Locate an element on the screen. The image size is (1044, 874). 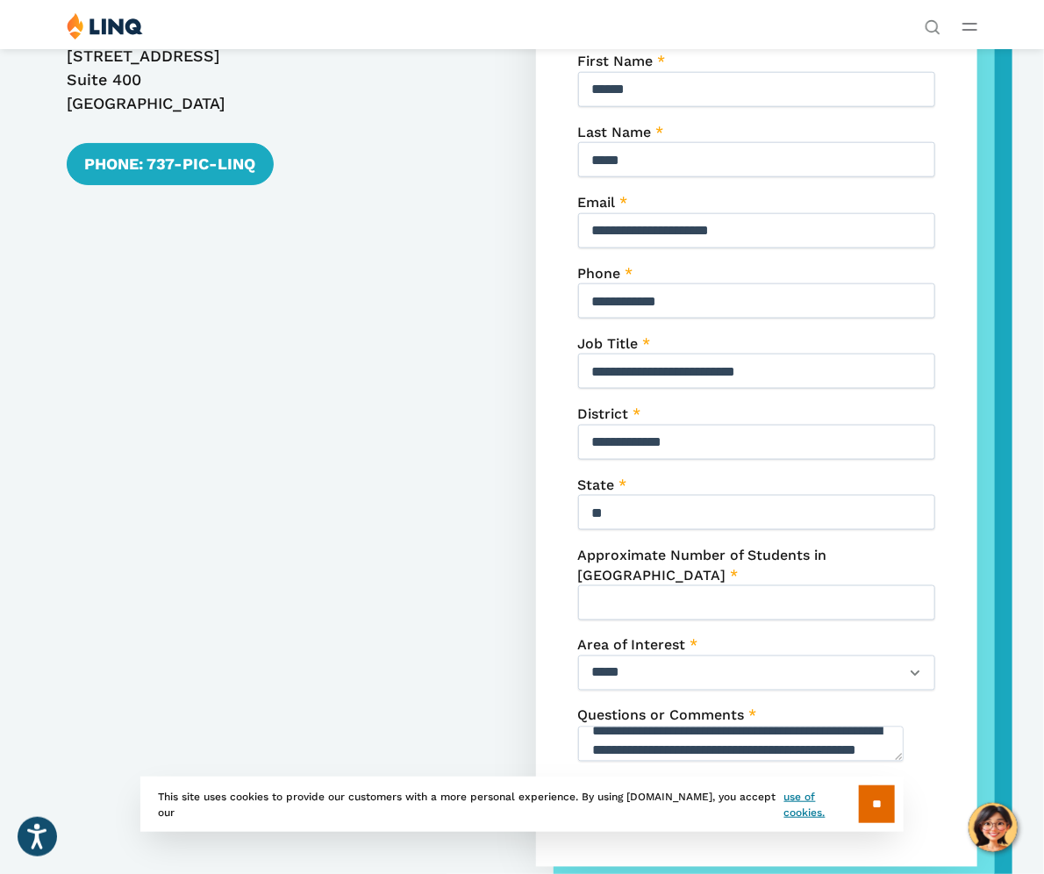
div: This site uses cookies to provide our customers with a more personal experience. By using [DOMAIN... is located at coordinates (522, 804).